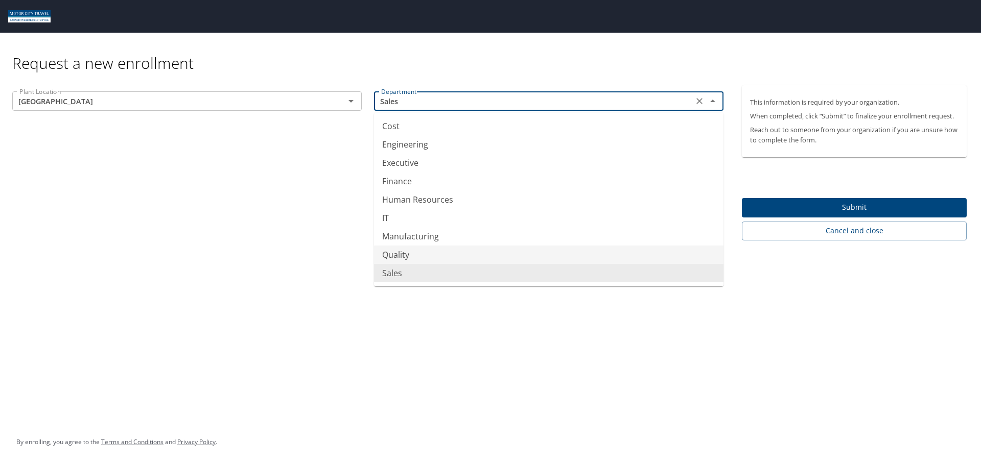 The image size is (981, 465). Describe the element at coordinates (712, 101) in the screenshot. I see `button: Close` at that location.